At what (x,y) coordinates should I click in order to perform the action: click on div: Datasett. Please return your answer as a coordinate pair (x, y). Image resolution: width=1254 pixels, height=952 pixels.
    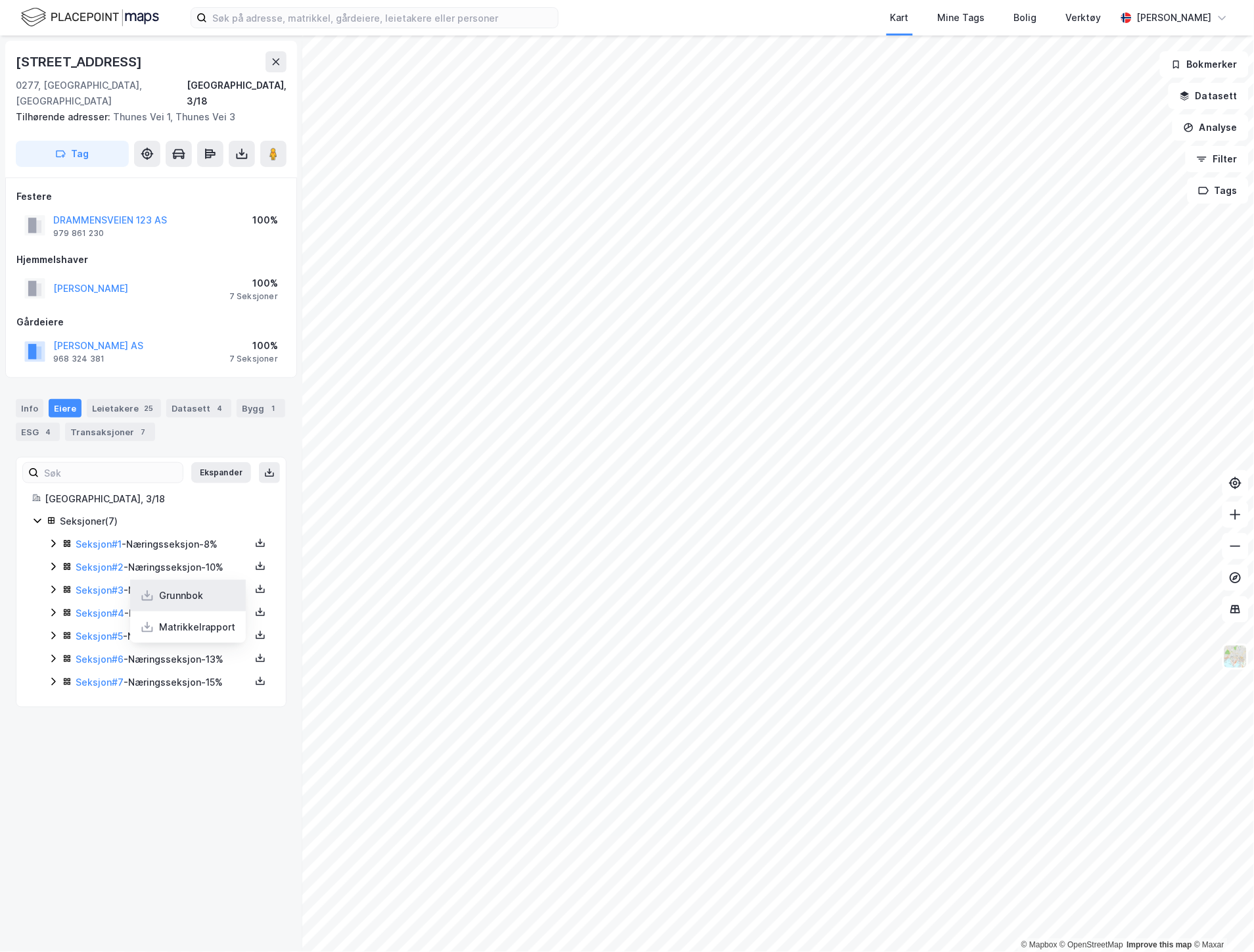
    Looking at the image, I should click on (199, 408).